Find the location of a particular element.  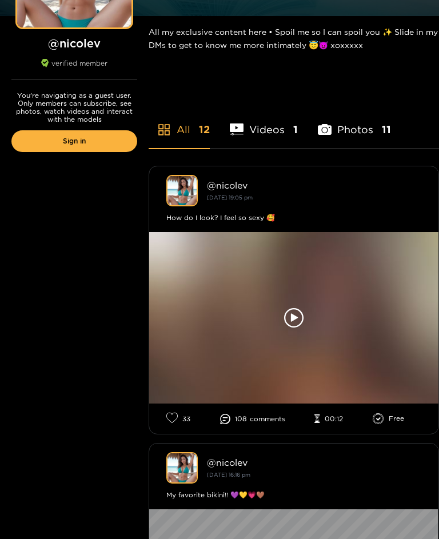

div: How do I look? I feel so sexy 🥰 is located at coordinates (294, 218).